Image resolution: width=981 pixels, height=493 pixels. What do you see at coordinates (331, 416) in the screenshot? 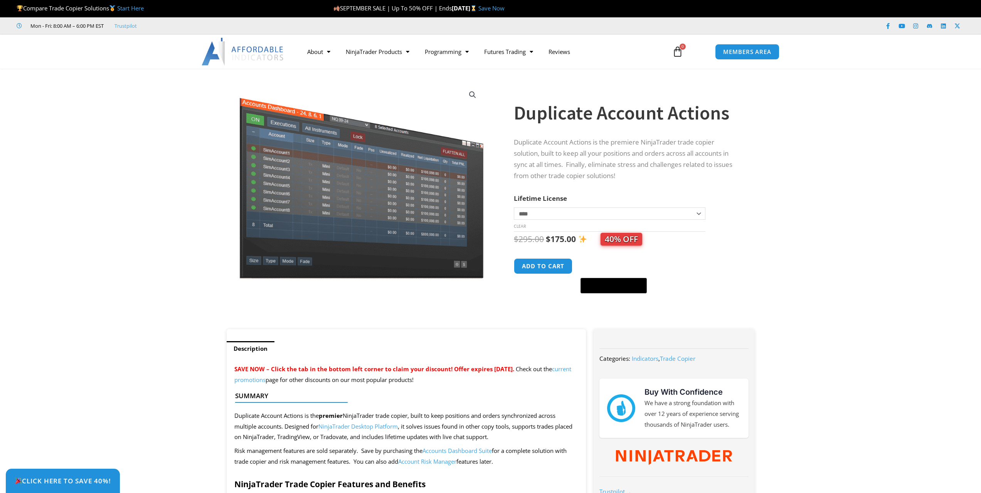
I see `strong: premier` at bounding box center [331, 416].